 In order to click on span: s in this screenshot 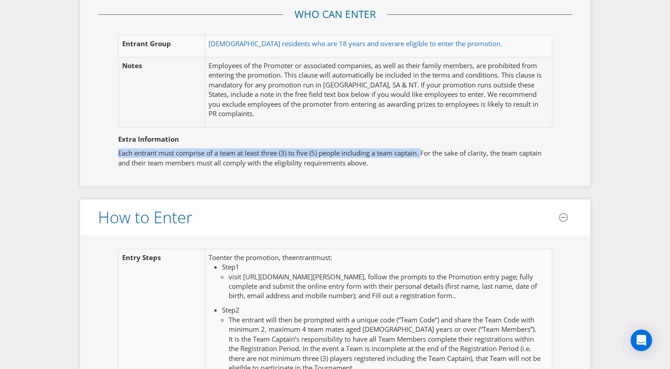, I will do `click(159, 257)`.